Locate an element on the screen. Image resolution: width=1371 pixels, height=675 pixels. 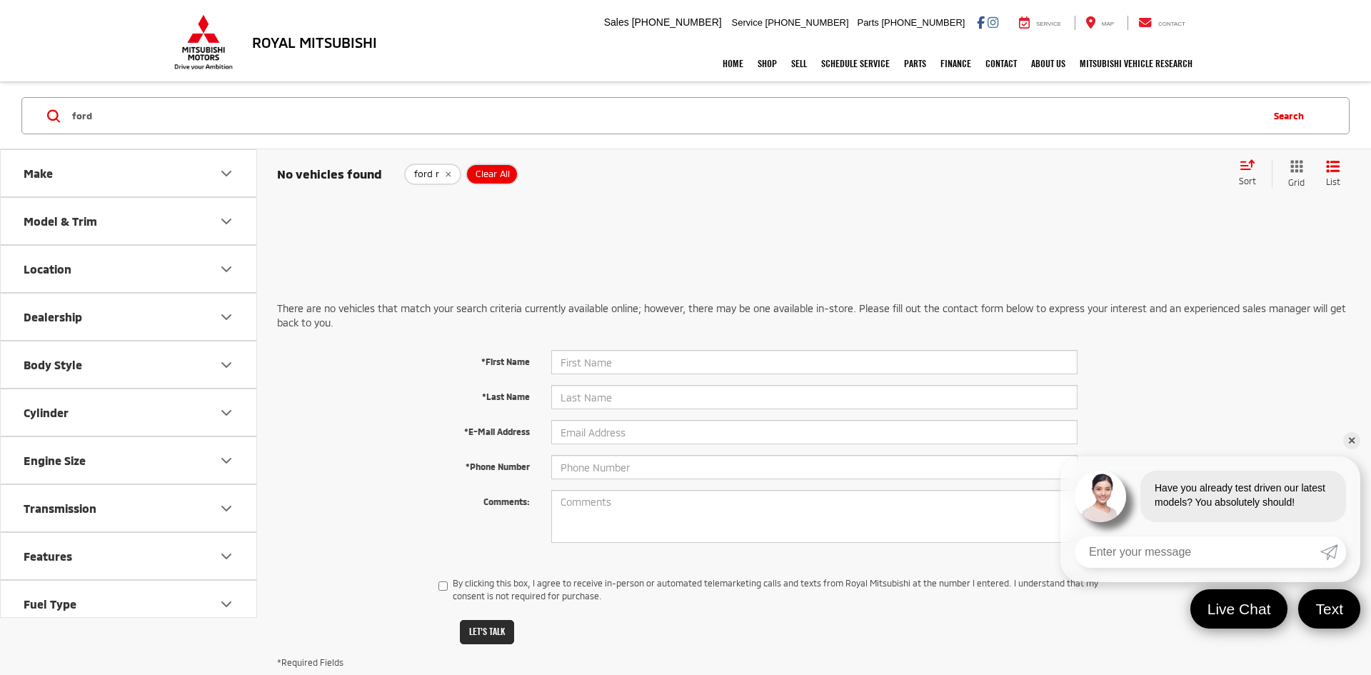
button: Model & TrimModel & Trim is located at coordinates (129, 221).